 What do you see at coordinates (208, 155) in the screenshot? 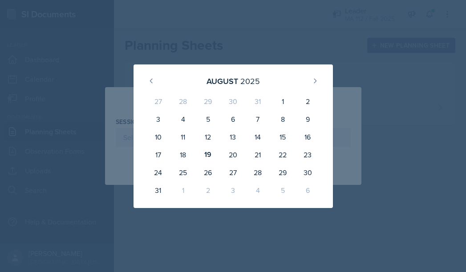
I see `div: 19` at bounding box center [208, 155].